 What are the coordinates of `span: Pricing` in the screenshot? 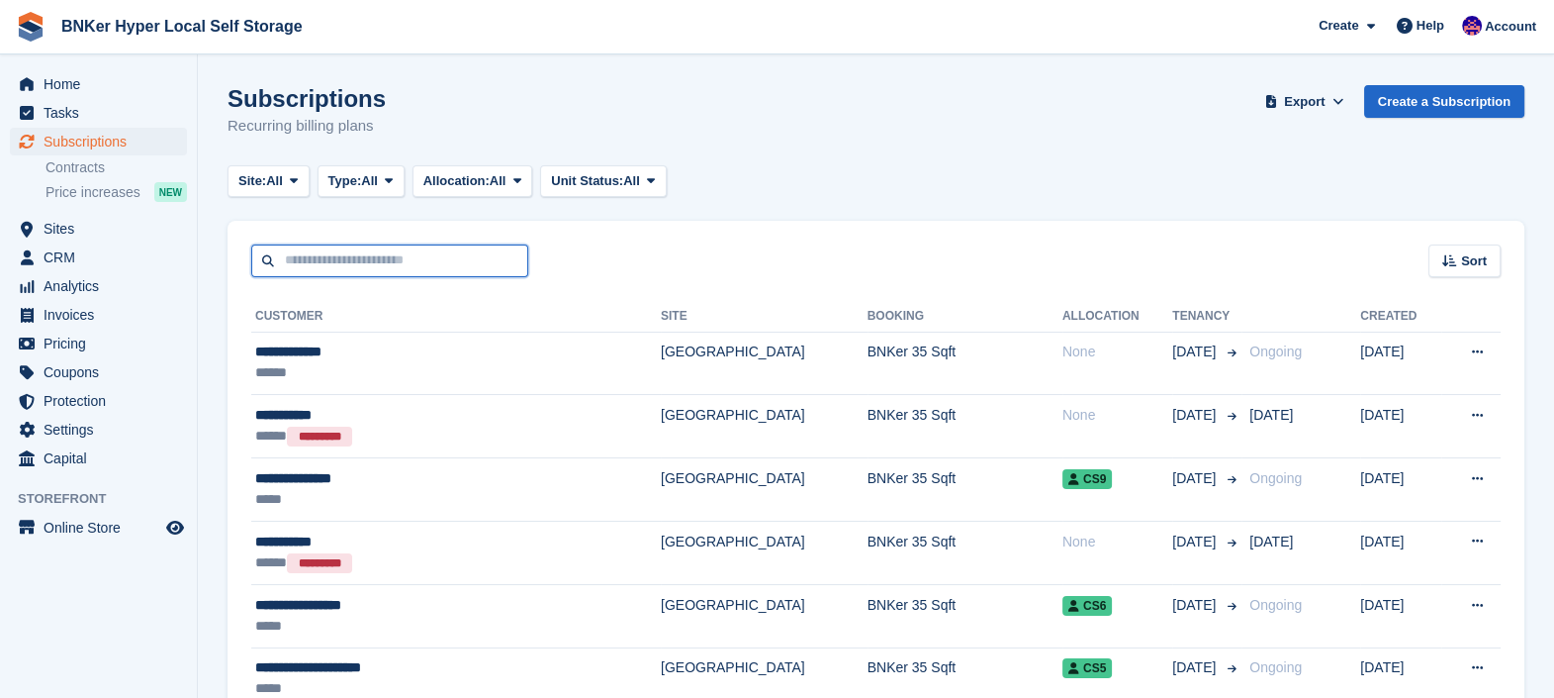 It's located at (103, 343).